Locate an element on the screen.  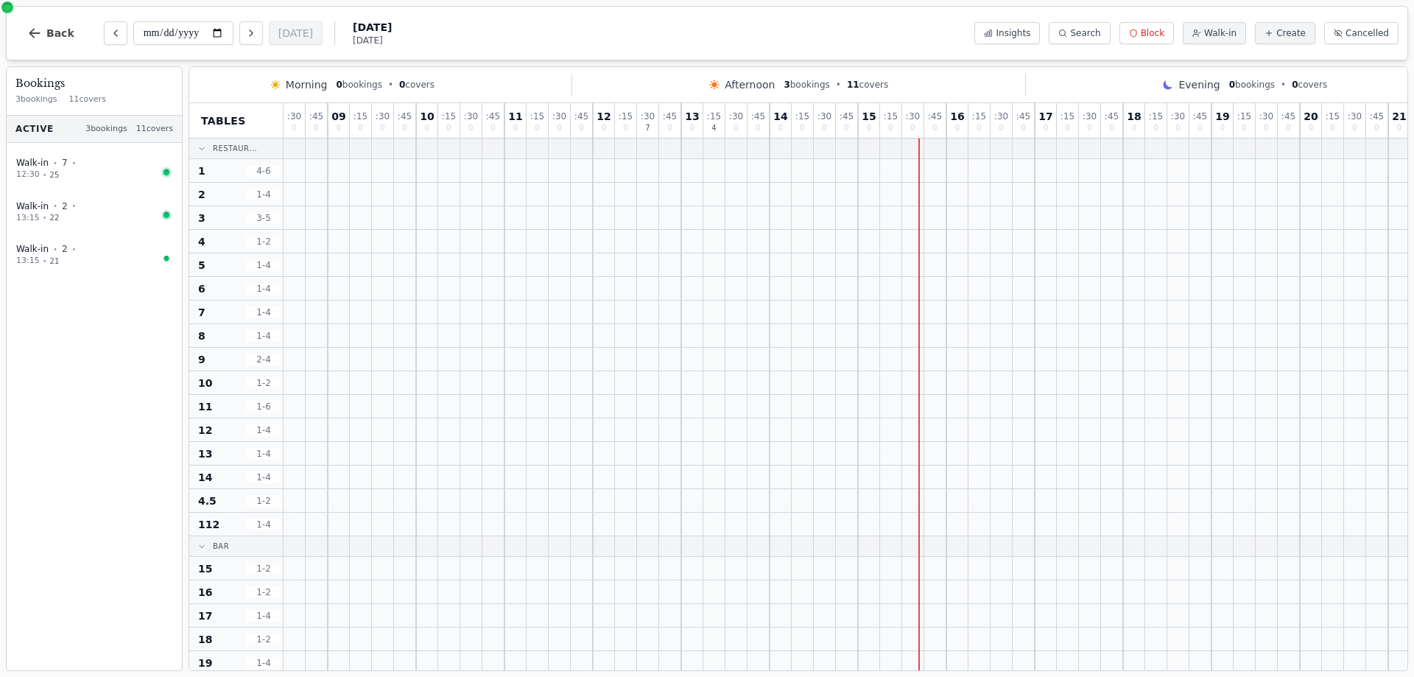
button: Block is located at coordinates (1147, 33).